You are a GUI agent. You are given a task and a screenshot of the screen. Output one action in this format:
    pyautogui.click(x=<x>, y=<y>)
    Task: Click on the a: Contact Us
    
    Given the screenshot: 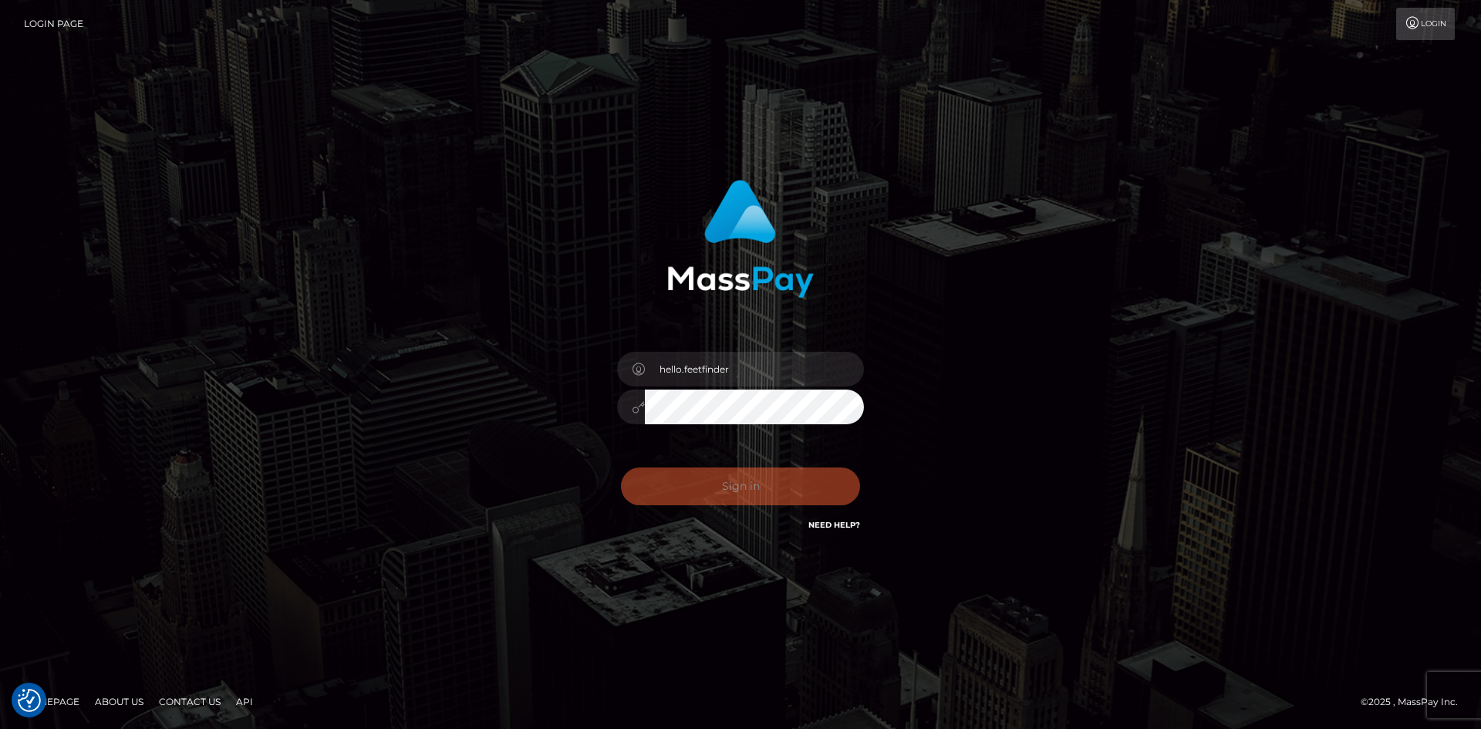 What is the action you would take?
    pyautogui.click(x=190, y=701)
    